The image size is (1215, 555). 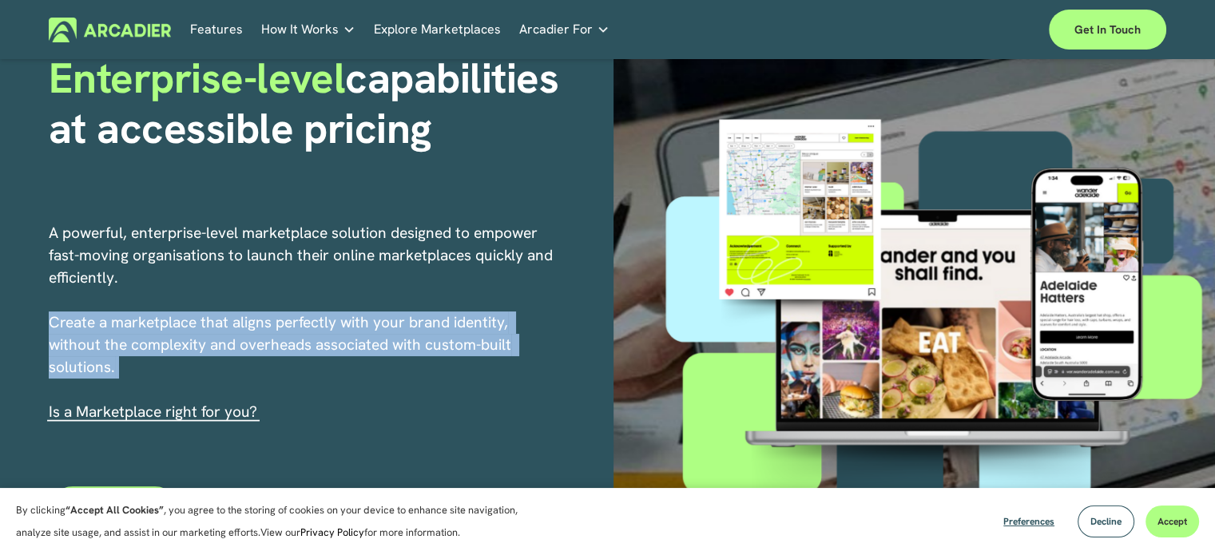 I want to click on button: Preferences, so click(x=1029, y=522).